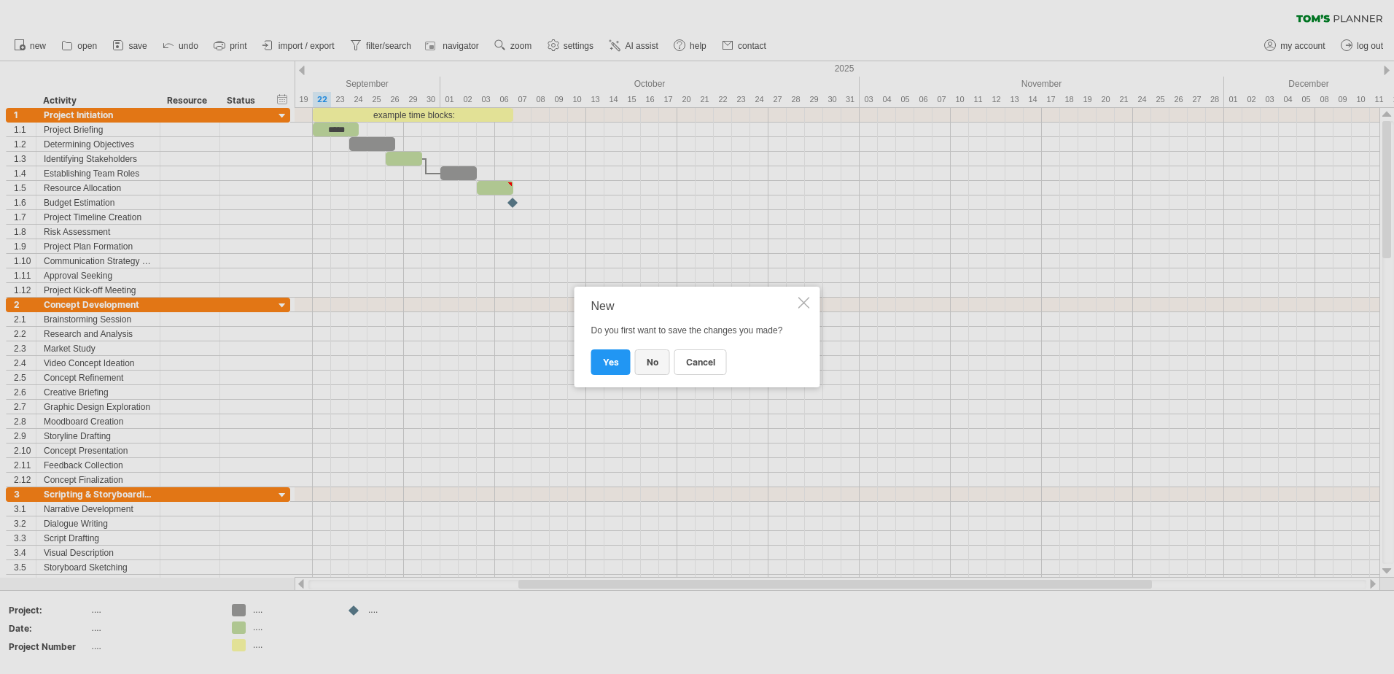 The image size is (1394, 674). What do you see at coordinates (694, 306) in the screenshot?
I see `div: New` at bounding box center [694, 306].